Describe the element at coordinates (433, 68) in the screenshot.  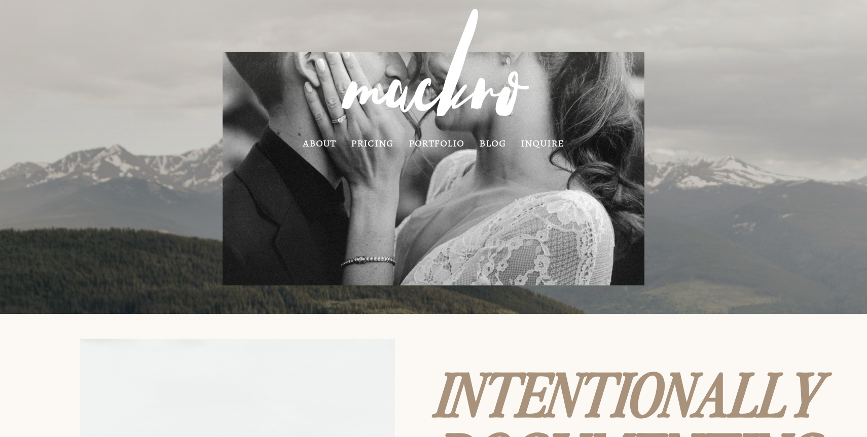
I see `img: MACKRO PHOTOGRAPHY | Denver Colorado Wedding Photographer` at that location.